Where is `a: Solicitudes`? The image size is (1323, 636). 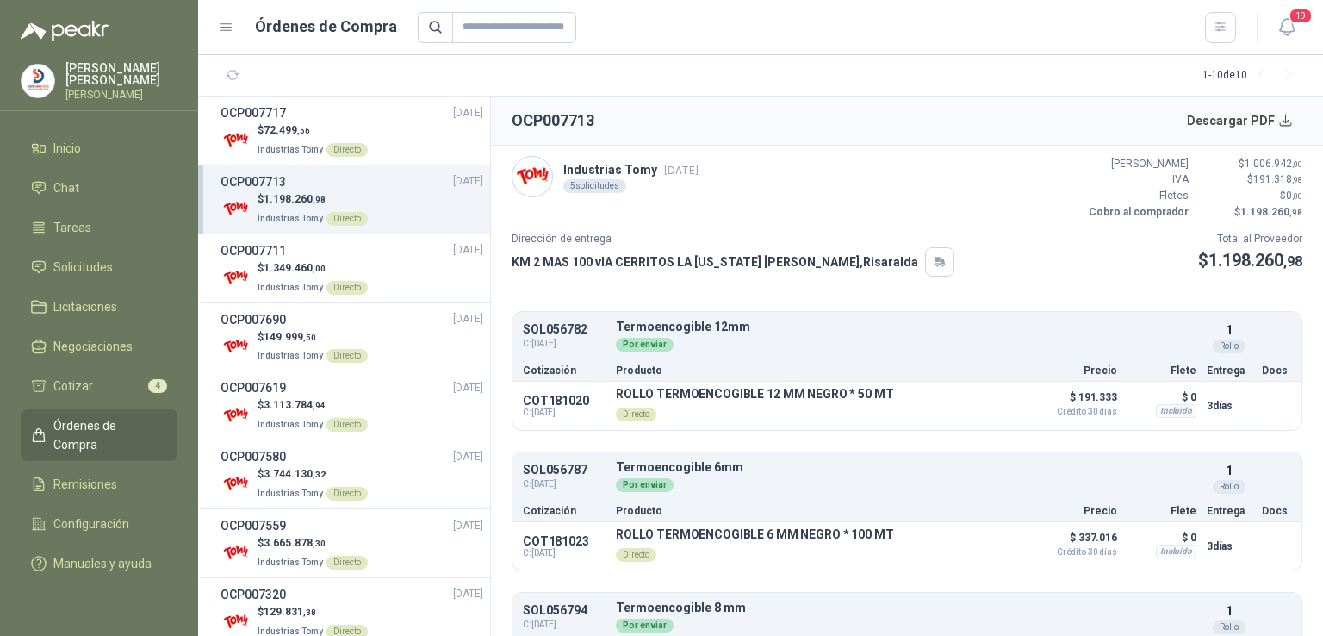 a: Solicitudes is located at coordinates (99, 267).